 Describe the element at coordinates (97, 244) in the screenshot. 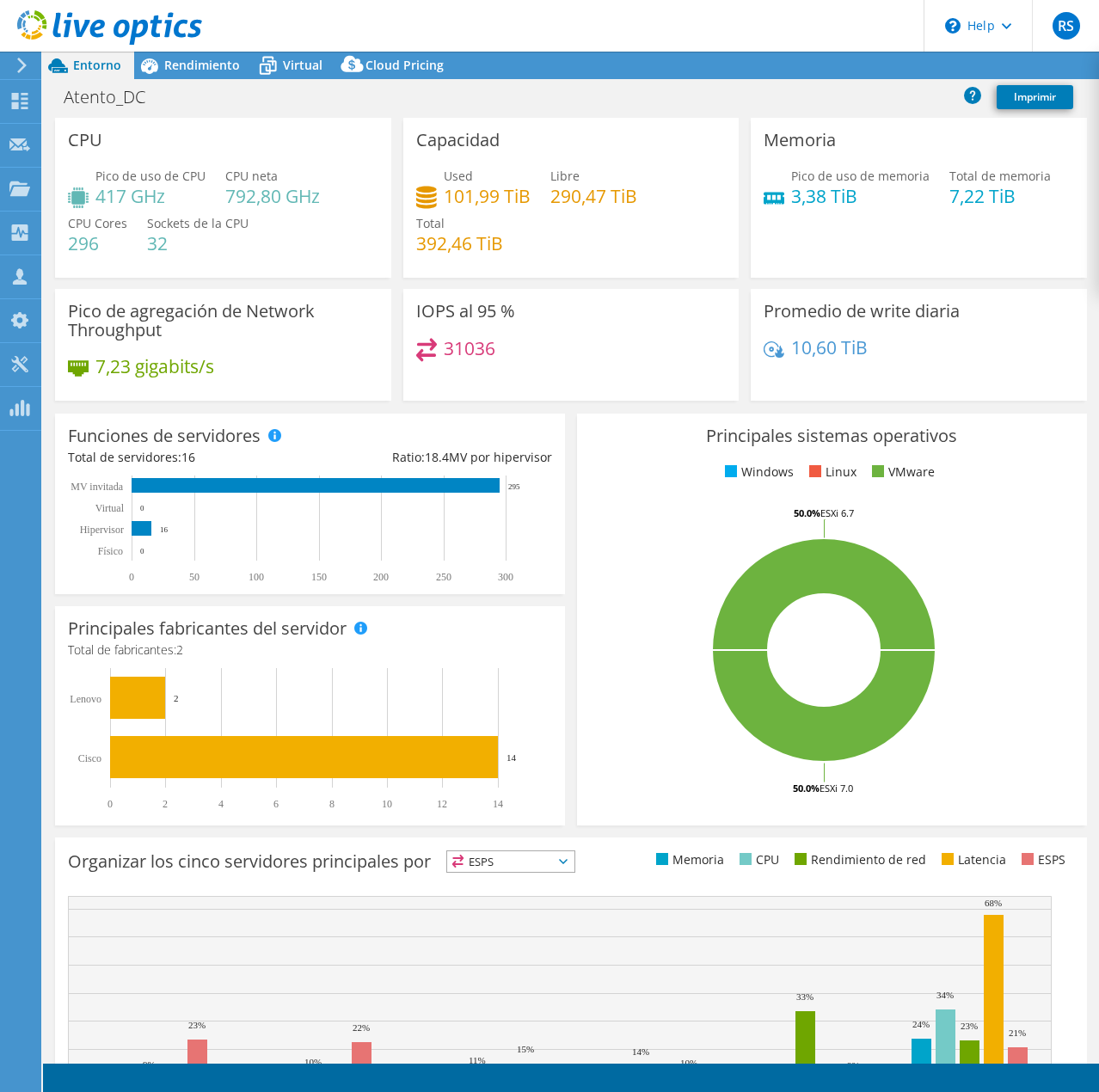

I see `h4: 296` at that location.